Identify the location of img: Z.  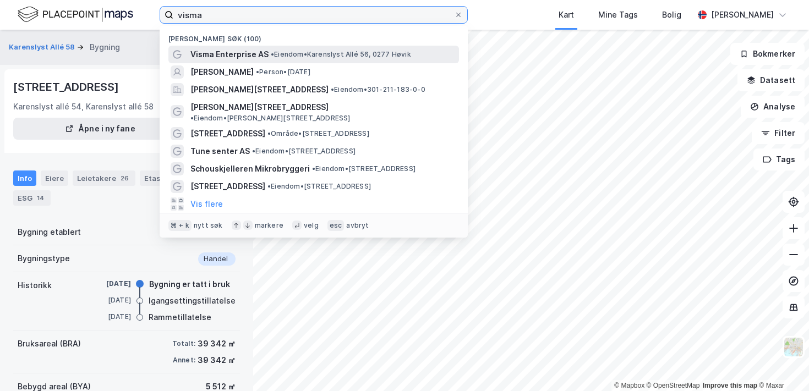
(794, 347).